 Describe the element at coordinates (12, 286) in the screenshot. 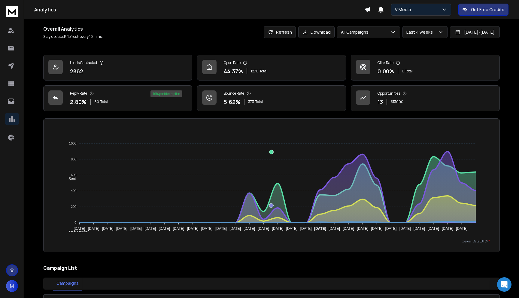

I see `button: M` at that location.